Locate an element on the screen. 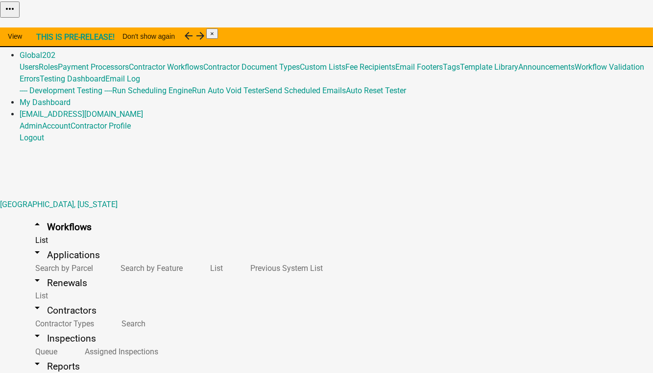 The height and width of the screenshot is (373, 653). i: more_horiz is located at coordinates (10, 9).